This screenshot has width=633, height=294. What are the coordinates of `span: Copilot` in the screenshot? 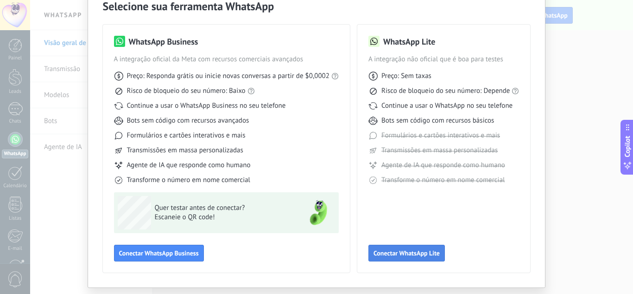 It's located at (628, 146).